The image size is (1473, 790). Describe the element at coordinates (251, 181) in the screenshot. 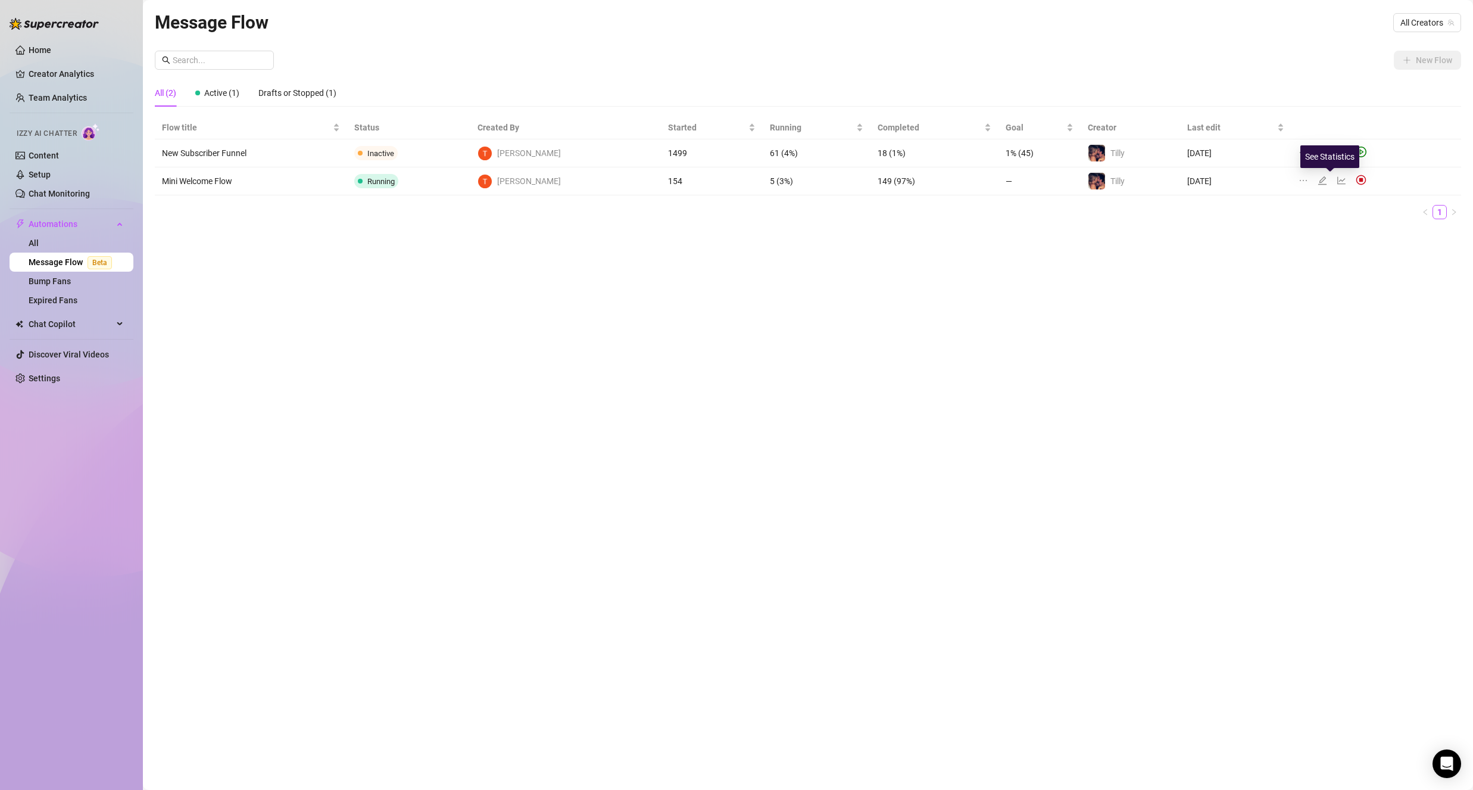

I see `td: Mini Welcome Flow` at that location.